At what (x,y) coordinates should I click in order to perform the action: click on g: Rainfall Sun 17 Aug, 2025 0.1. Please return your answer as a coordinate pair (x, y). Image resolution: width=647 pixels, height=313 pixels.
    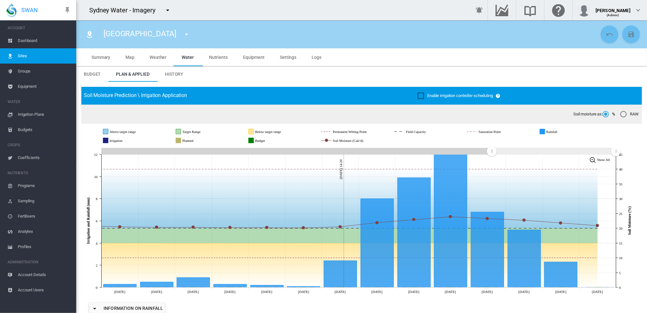
    Looking at the image, I should click on (304, 287).